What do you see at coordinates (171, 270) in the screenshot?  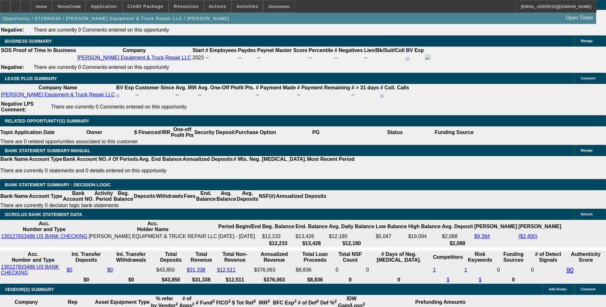 I see `td: $43,850` at bounding box center [171, 270].